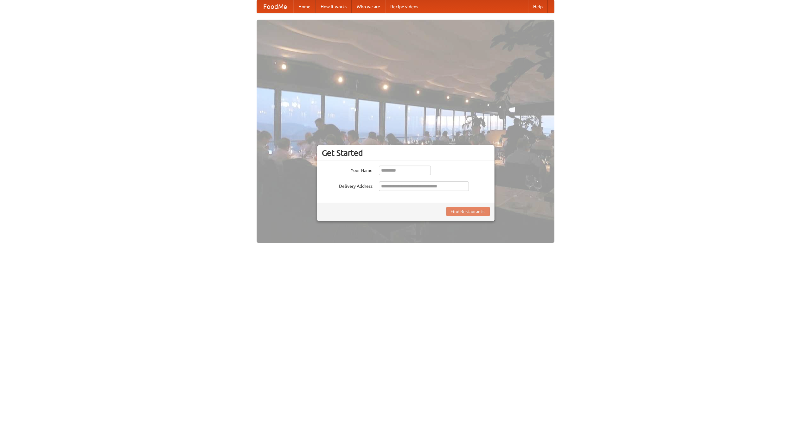 This screenshot has width=811, height=448. I want to click on label: Your Name, so click(347, 170).